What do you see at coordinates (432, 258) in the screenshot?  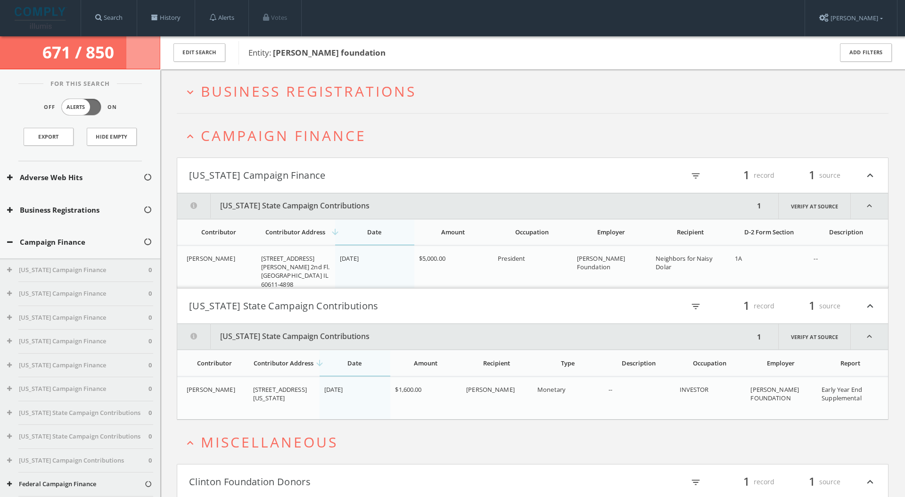 I see `span: $5,000.00` at bounding box center [432, 258].